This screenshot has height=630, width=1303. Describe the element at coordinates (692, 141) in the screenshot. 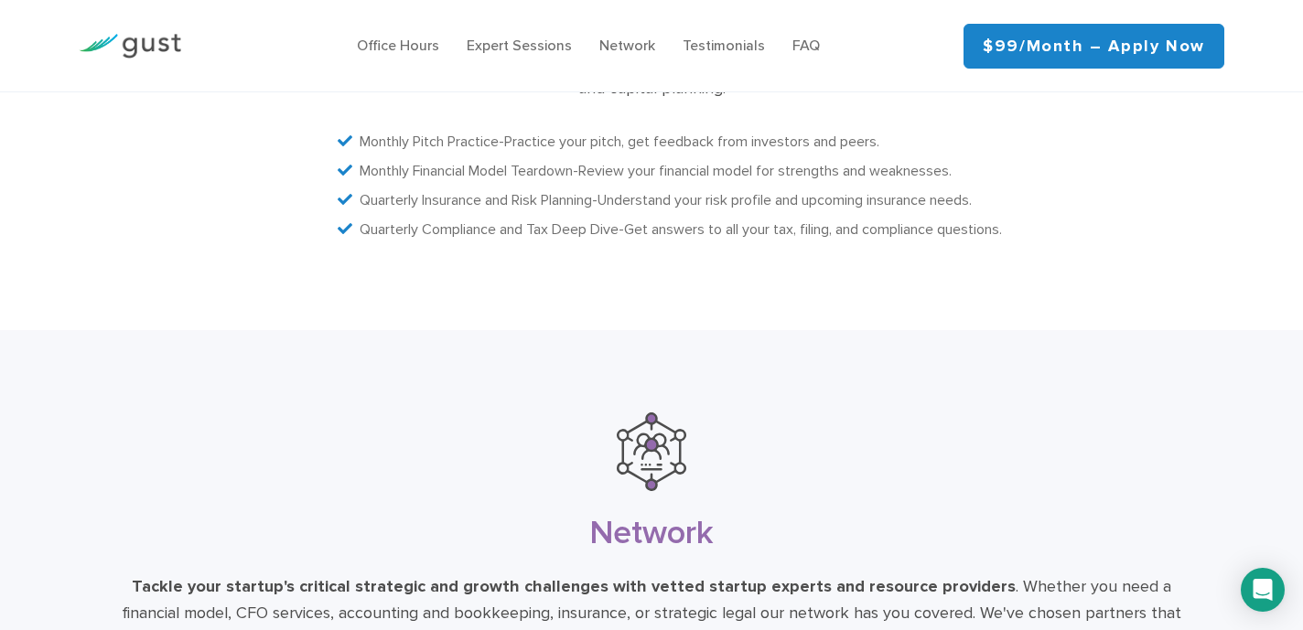

I see `span: Practice your pitch, get feedback from investors and peers.` at that location.